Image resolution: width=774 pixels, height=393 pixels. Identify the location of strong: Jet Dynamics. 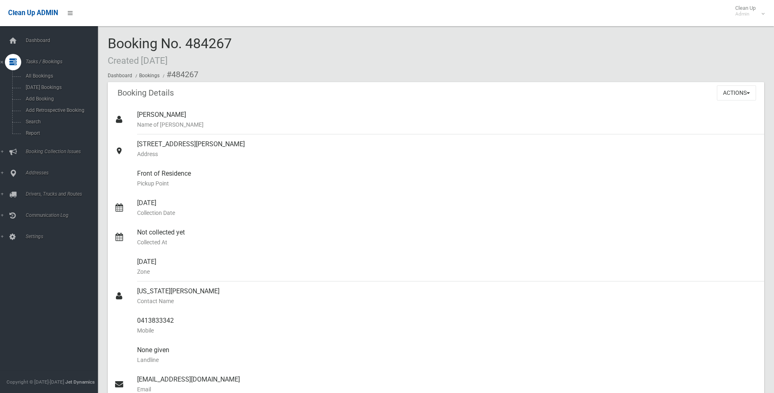
(80, 382).